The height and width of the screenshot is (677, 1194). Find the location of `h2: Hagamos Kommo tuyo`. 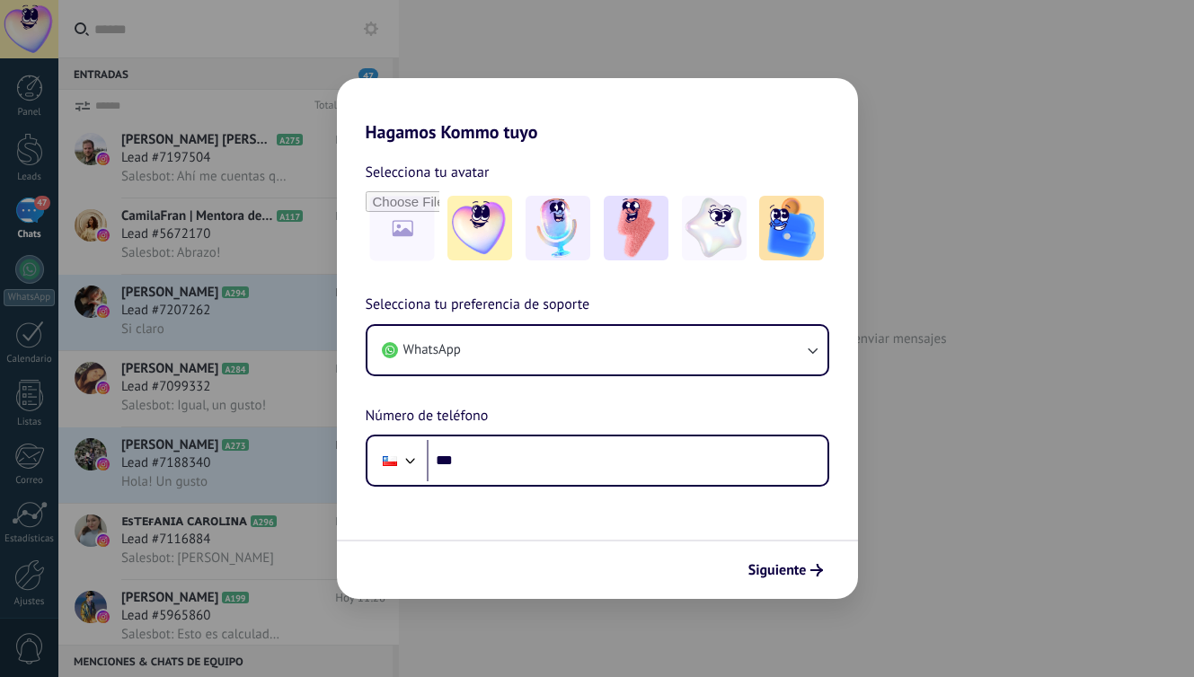

h2: Hagamos Kommo tuyo is located at coordinates (597, 110).